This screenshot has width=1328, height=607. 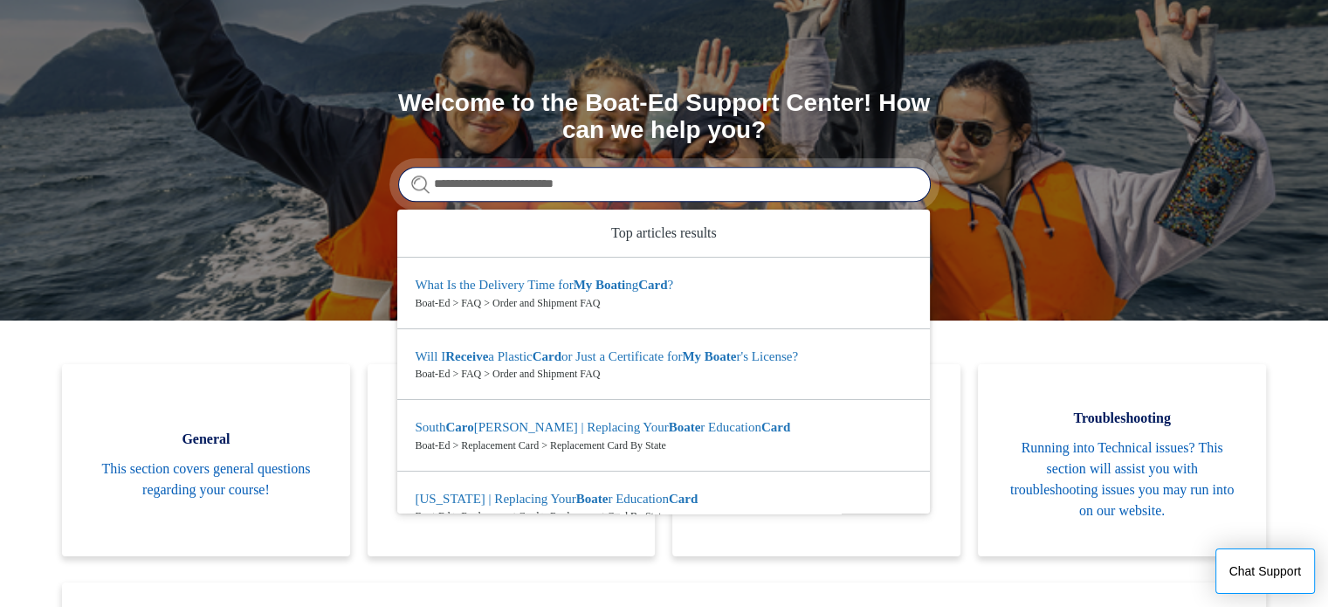 I want to click on a: General This section covers general questions regarding your course!, so click(x=206, y=460).